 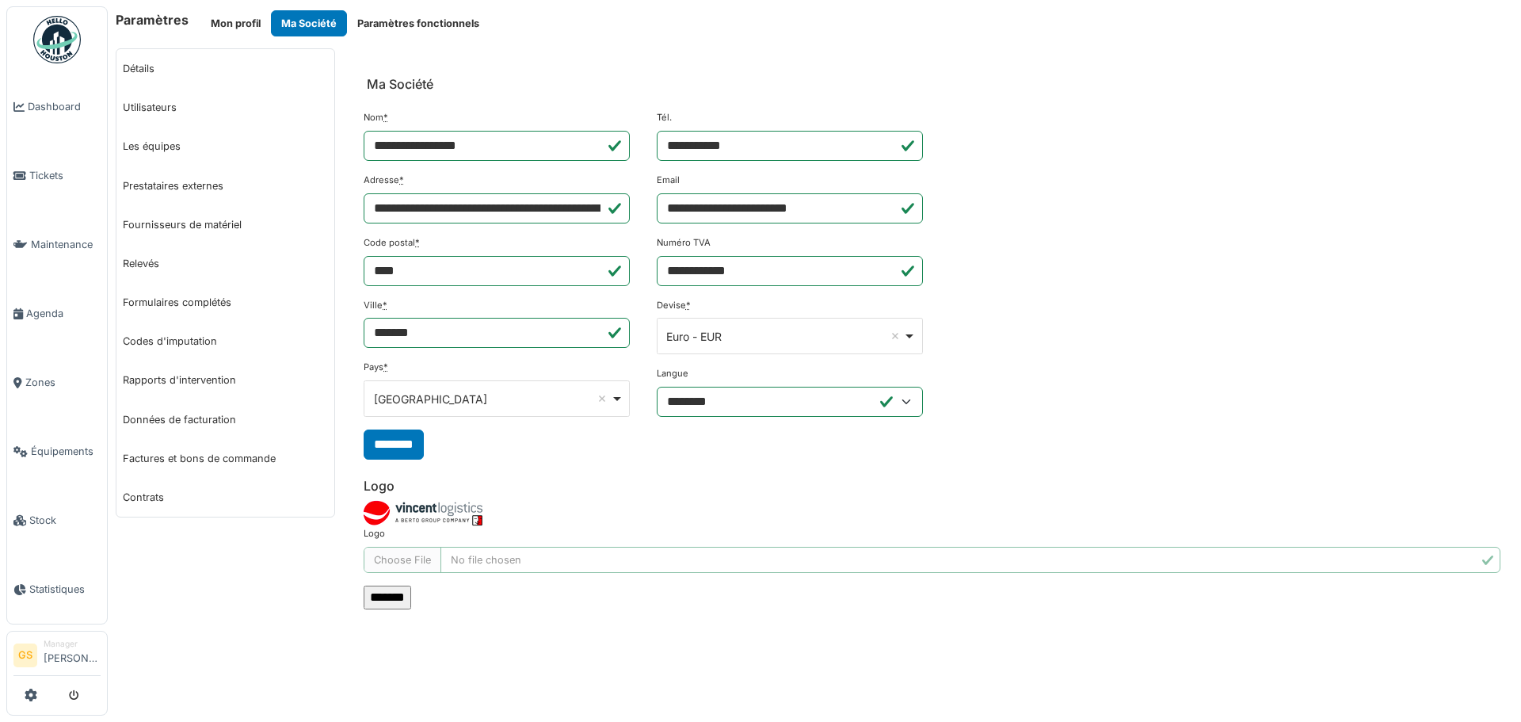 What do you see at coordinates (664, 117) in the screenshot?
I see `label: Tél.` at bounding box center [664, 117].